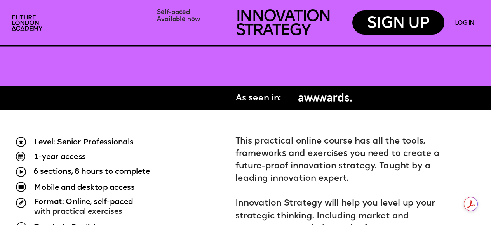 The height and width of the screenshot is (225, 491). What do you see at coordinates (92, 172) in the screenshot?
I see `span: 6 sections, 8 hours to complete` at bounding box center [92, 172].